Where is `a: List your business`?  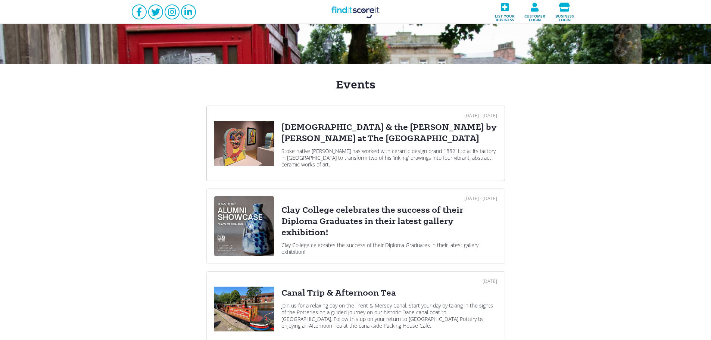 a: List your business is located at coordinates (505, 12).